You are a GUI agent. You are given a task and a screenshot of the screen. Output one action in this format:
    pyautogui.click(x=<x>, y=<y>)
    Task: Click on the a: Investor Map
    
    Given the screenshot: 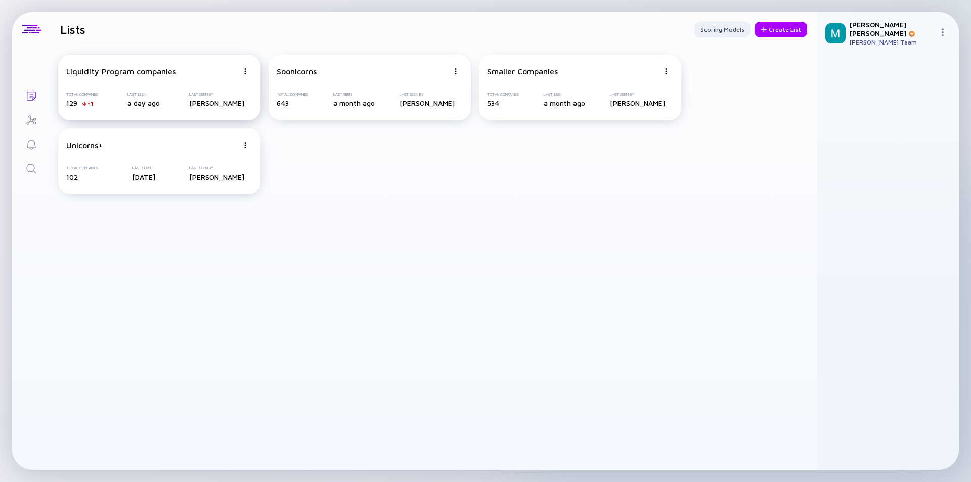 What is the action you would take?
    pyautogui.click(x=31, y=119)
    